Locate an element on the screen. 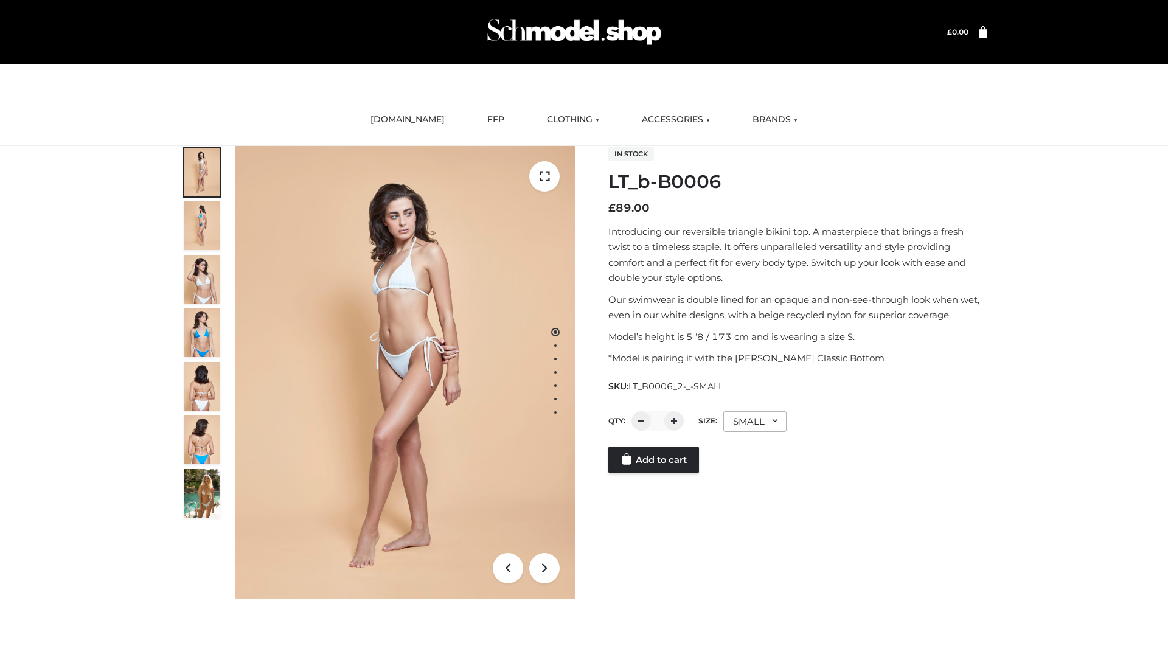 The image size is (1168, 657). p: Our swimwear is double lined for an opaque and non-see-through look when wet, even in our white d... is located at coordinates (797, 307).